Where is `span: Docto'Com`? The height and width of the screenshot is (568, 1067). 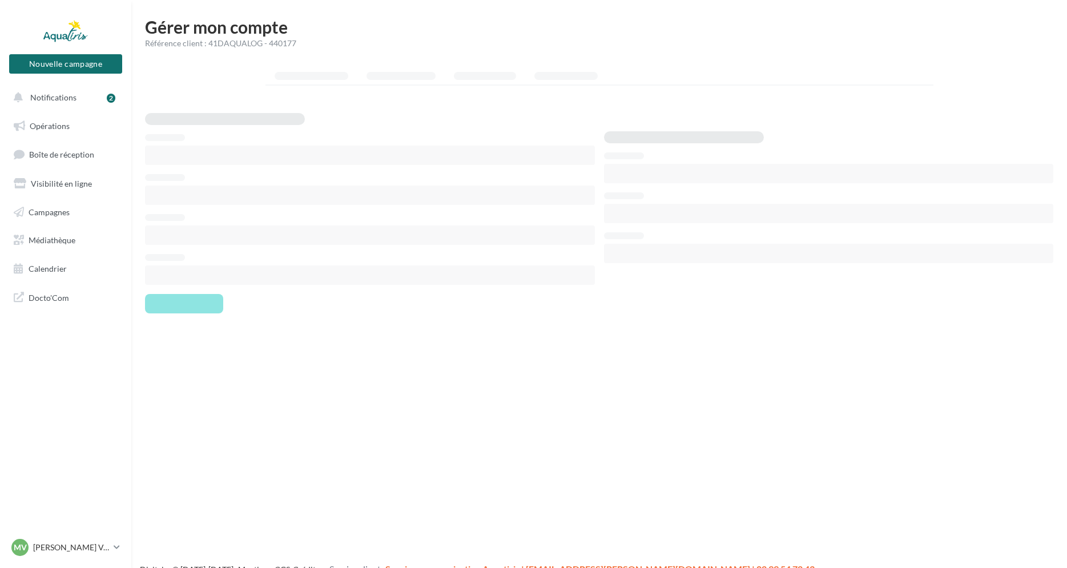
span: Docto'Com is located at coordinates (49, 297).